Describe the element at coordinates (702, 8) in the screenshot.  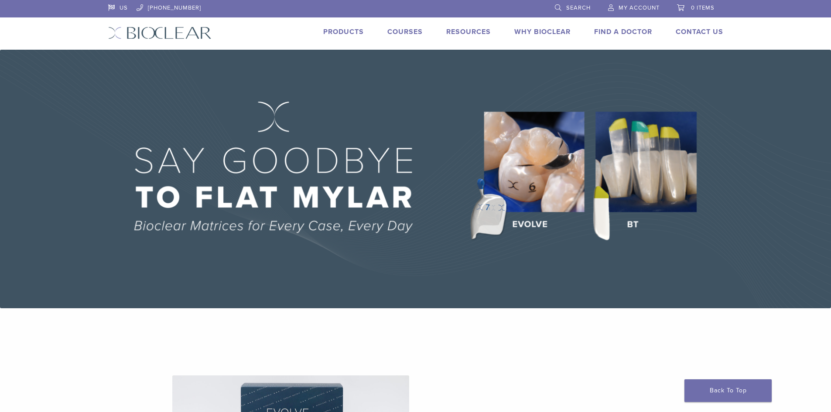
I see `span: 0 items` at that location.